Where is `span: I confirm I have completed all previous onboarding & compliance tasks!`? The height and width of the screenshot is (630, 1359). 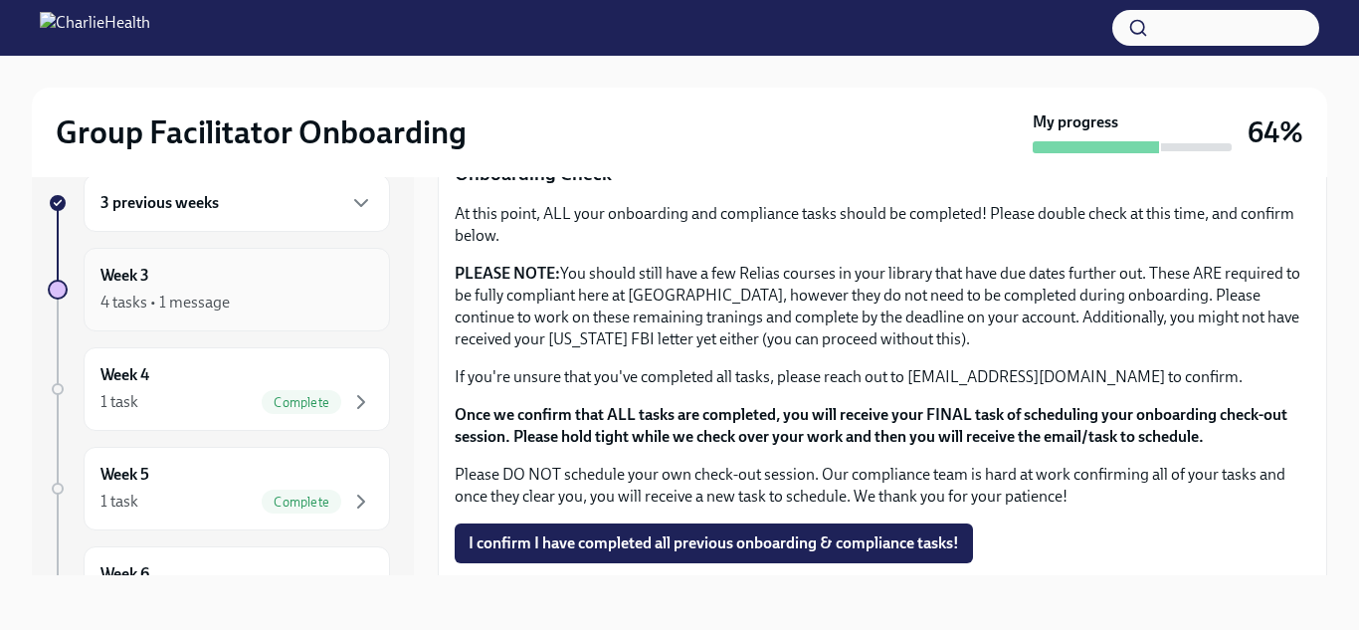
span: I confirm I have completed all previous onboarding & compliance tasks! is located at coordinates (714, 543).